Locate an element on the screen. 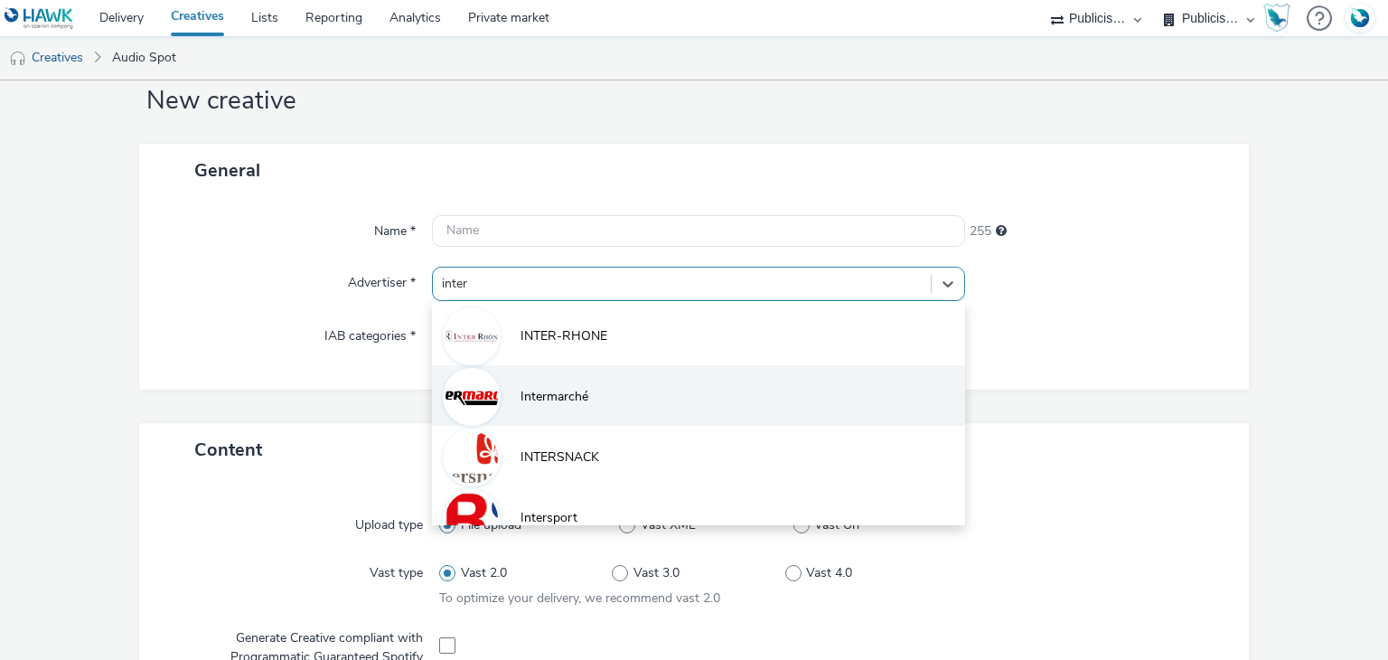 Image resolution: width=1388 pixels, height=660 pixels. span: Vast 2.0 is located at coordinates (483, 573).